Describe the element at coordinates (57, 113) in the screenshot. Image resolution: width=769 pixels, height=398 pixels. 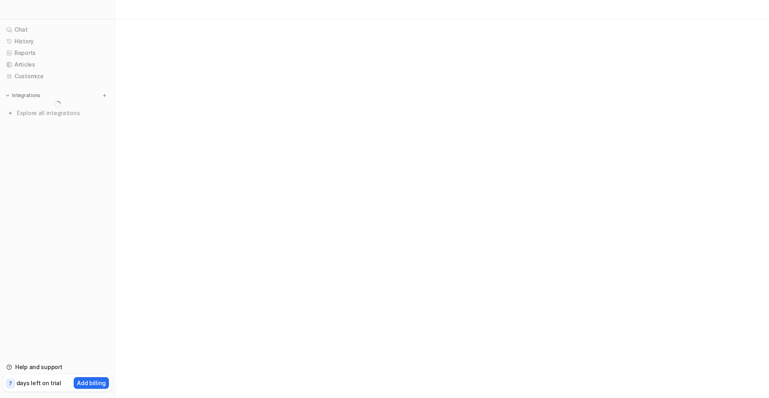
I see `a: Explore all integrations` at that location.